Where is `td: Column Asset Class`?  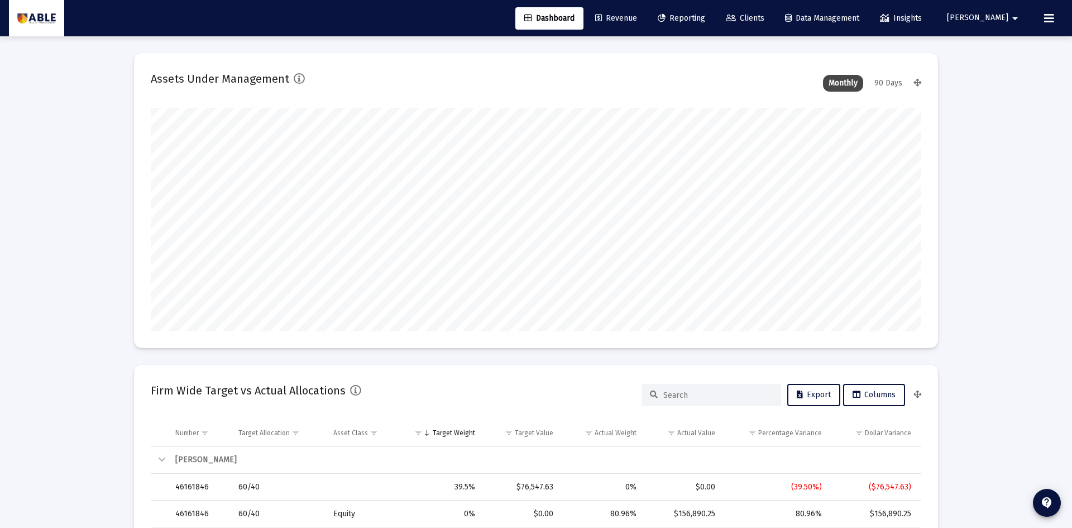
td: Column Asset Class is located at coordinates (362, 433).